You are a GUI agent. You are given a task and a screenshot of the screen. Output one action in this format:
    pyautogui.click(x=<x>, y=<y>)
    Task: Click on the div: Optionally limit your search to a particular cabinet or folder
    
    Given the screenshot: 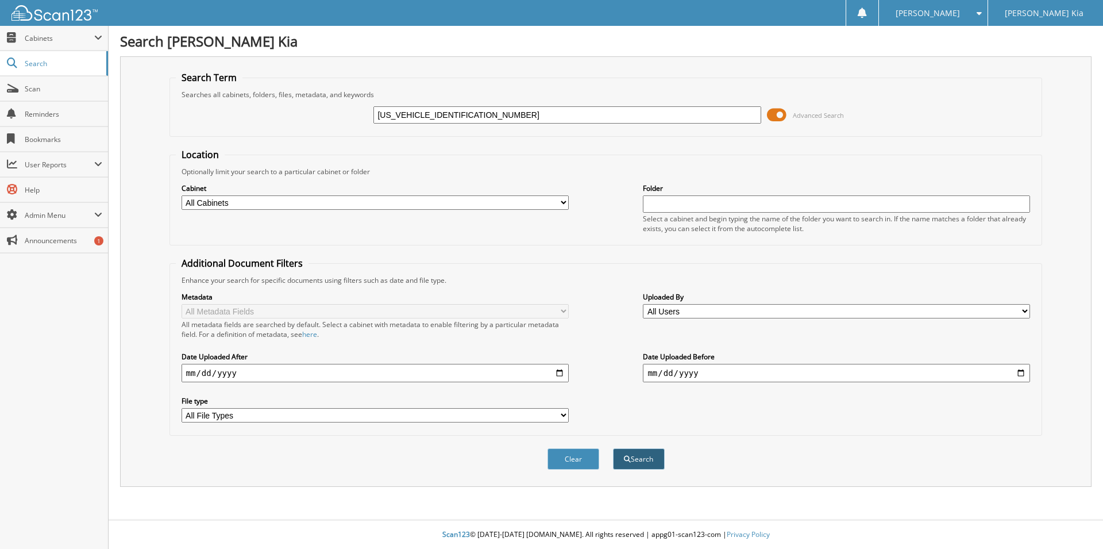 What is the action you would take?
    pyautogui.click(x=606, y=171)
    